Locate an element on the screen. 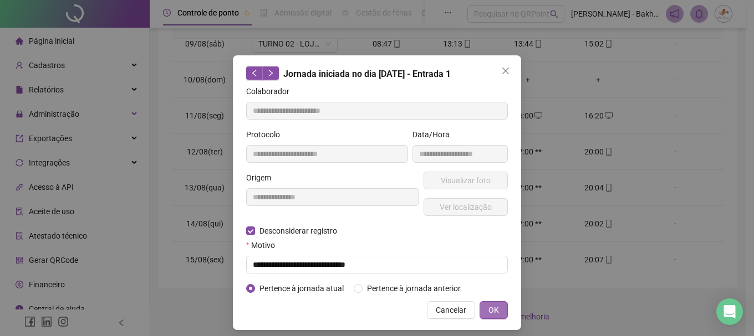 The width and height of the screenshot is (754, 336). span: right is located at coordinates (270, 73).